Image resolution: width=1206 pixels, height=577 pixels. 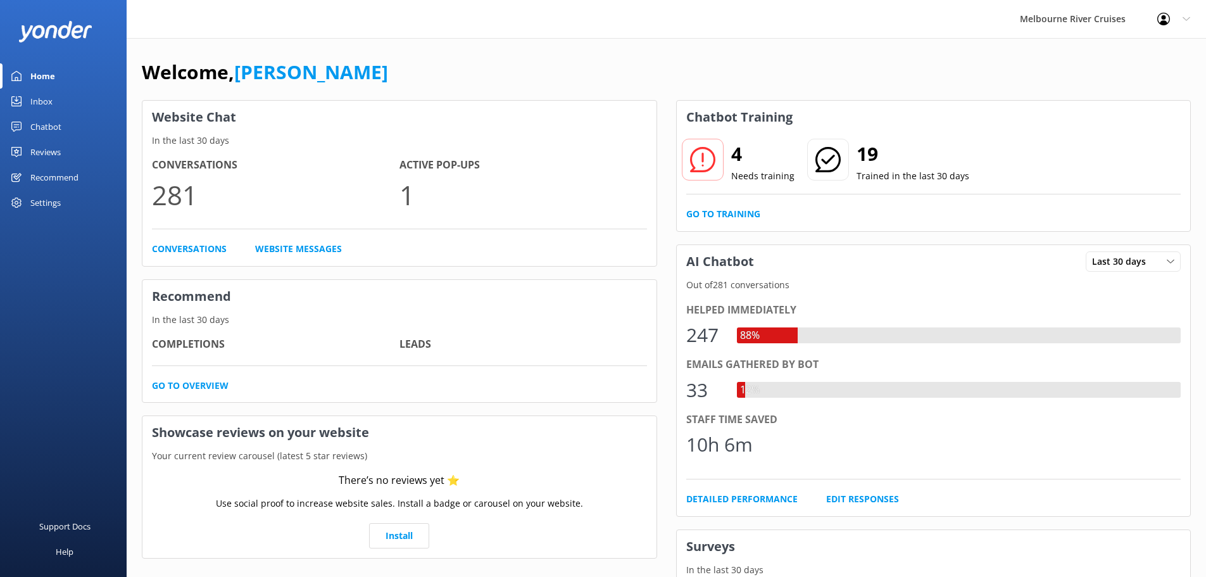 I want to click on h2: 4, so click(x=763, y=154).